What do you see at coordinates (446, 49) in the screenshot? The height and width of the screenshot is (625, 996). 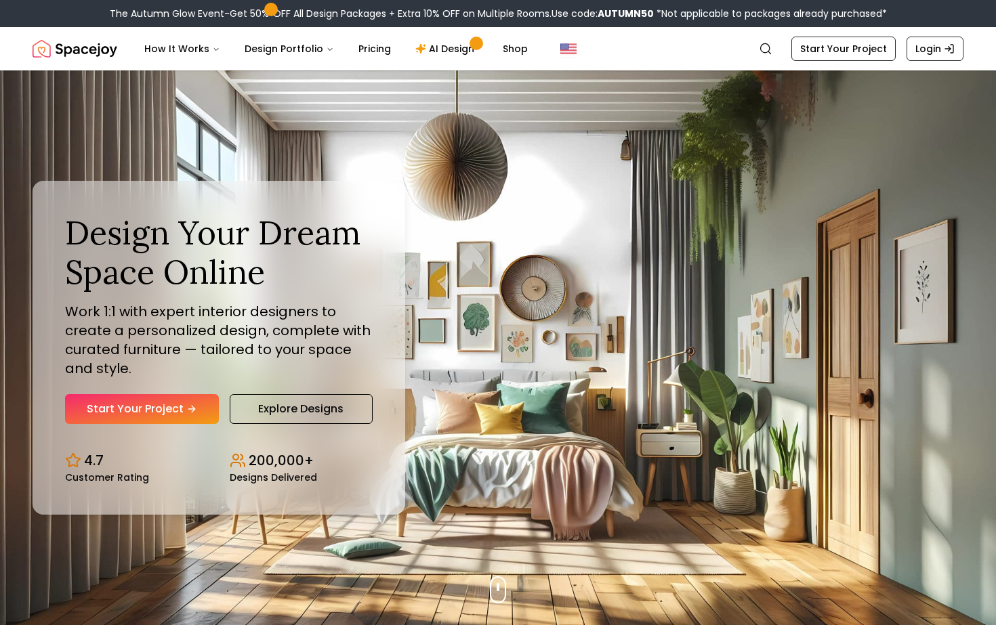 I see `a: AI Design` at bounding box center [446, 49].